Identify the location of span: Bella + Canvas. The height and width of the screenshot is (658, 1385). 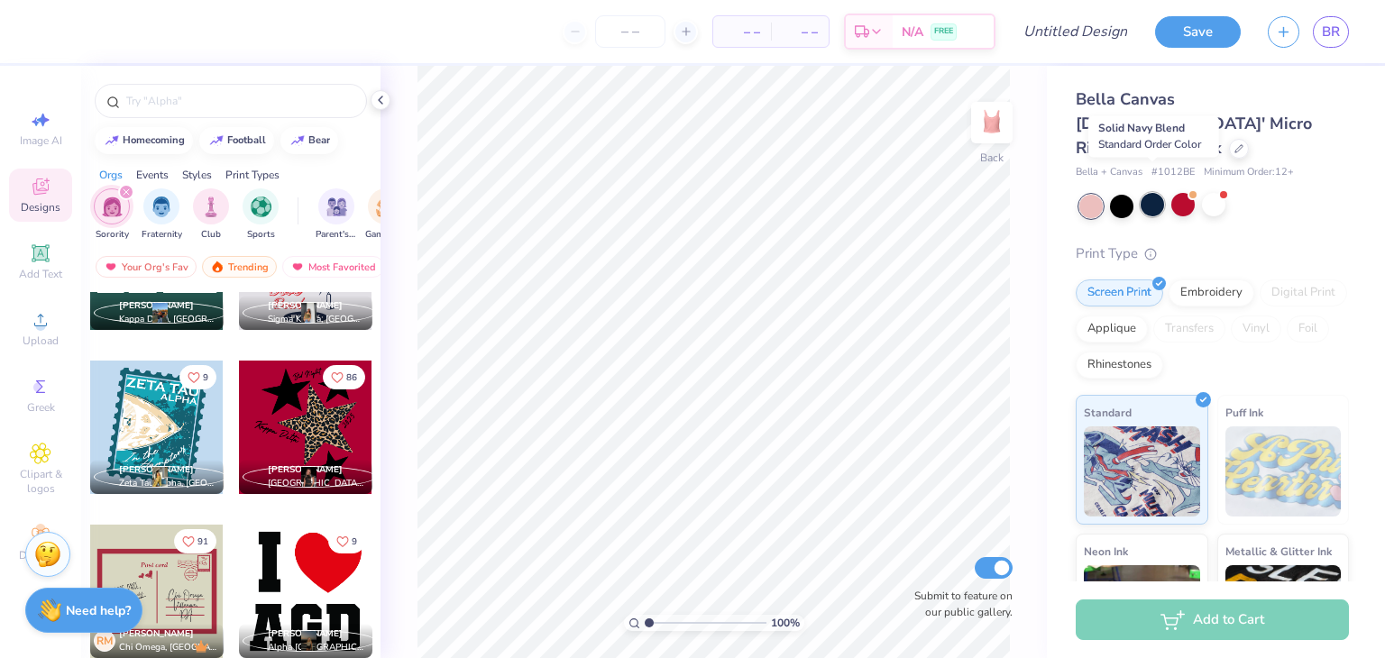
(1109, 172).